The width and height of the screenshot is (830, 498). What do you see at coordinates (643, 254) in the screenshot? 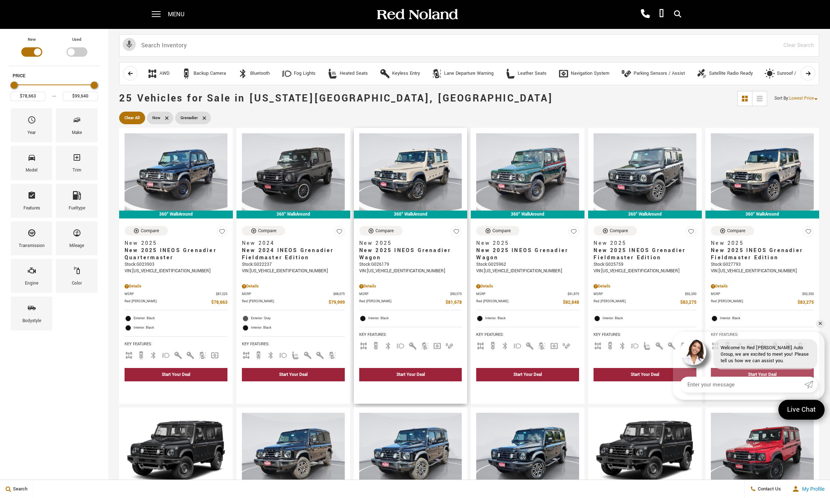
I see `span: New 2025 INEOS Grenadier Fieldmaster Edition` at bounding box center [643, 254].